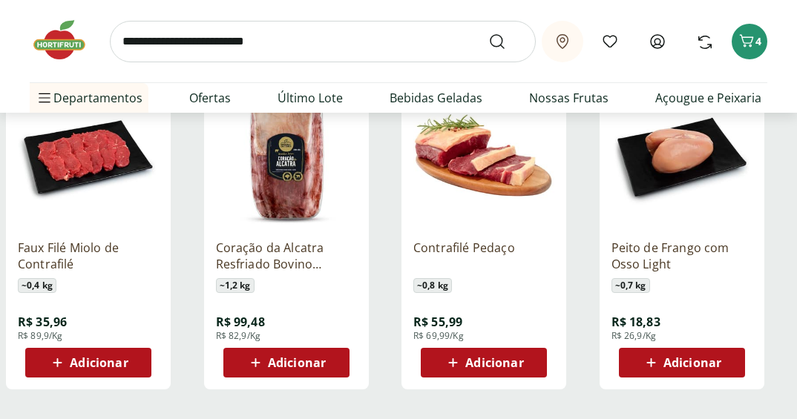 The width and height of the screenshot is (797, 419). Describe the element at coordinates (40, 336) in the screenshot. I see `span: R$ 89,9/Kg` at that location.